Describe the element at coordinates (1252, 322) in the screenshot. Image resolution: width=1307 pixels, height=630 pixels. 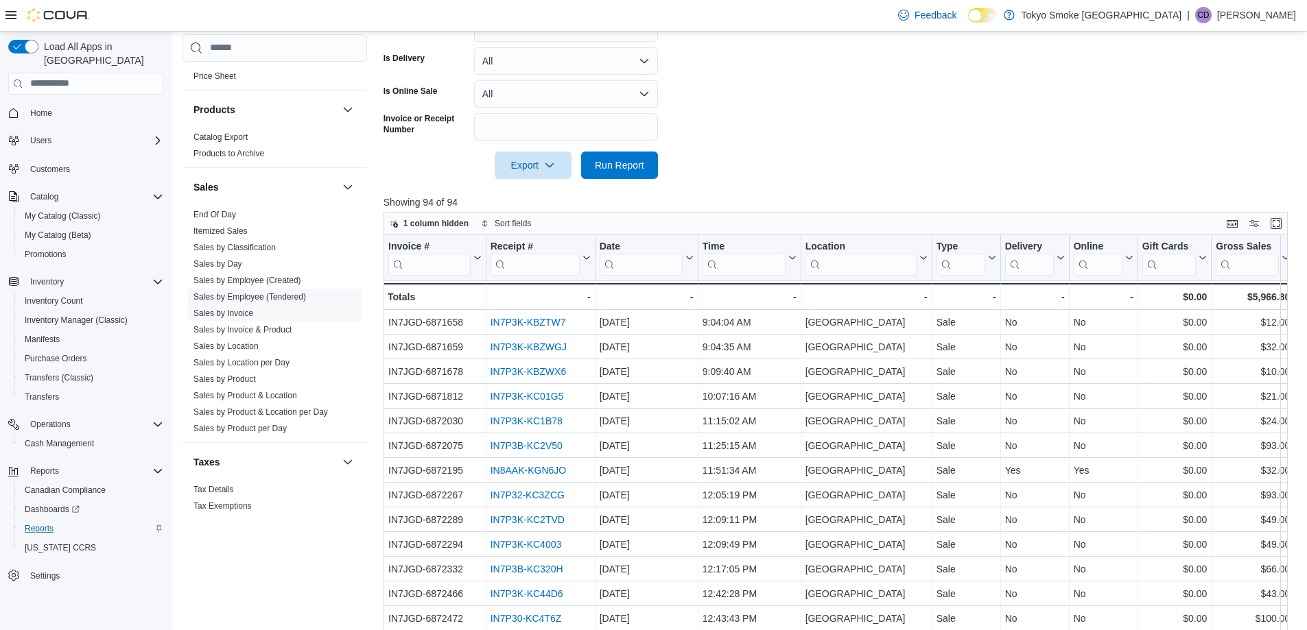
I see `div: $12.00` at that location.